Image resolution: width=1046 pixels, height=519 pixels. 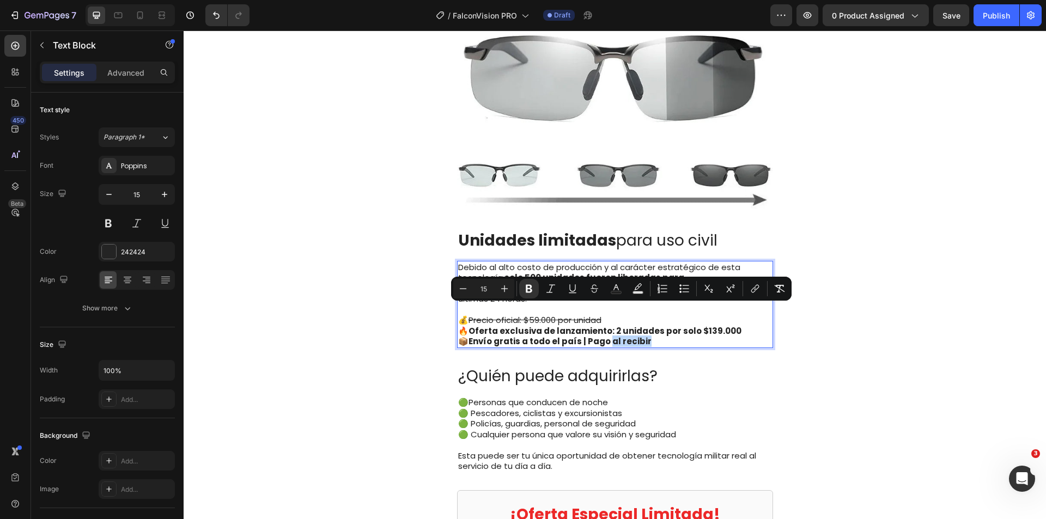 I want to click on div: Font, so click(x=46, y=166).